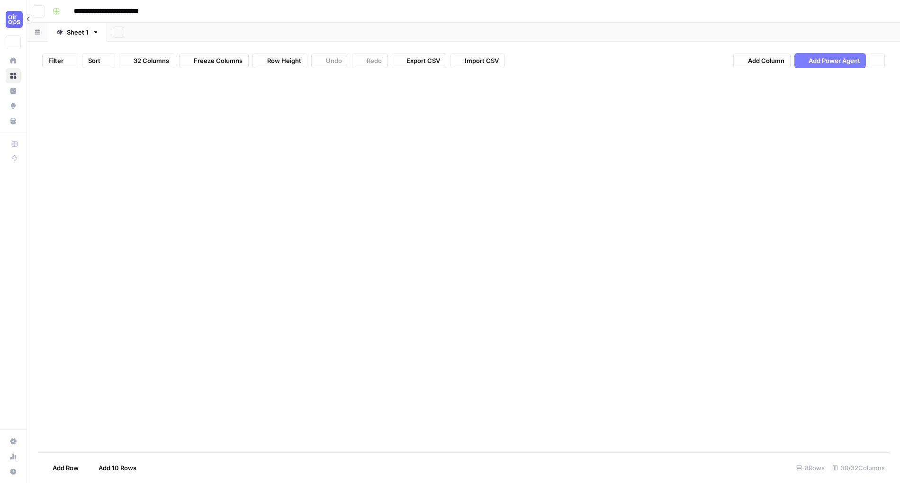 The height and width of the screenshot is (483, 900). Describe the element at coordinates (13, 91) in the screenshot. I see `a: Insights` at that location.